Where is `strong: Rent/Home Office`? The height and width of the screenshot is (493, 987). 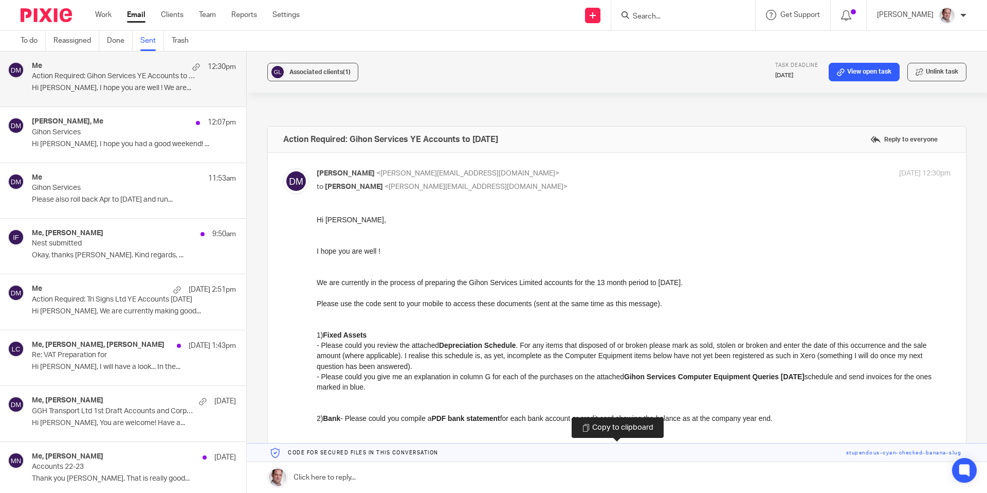
strong: Rent/Home Office is located at coordinates (36, 235).